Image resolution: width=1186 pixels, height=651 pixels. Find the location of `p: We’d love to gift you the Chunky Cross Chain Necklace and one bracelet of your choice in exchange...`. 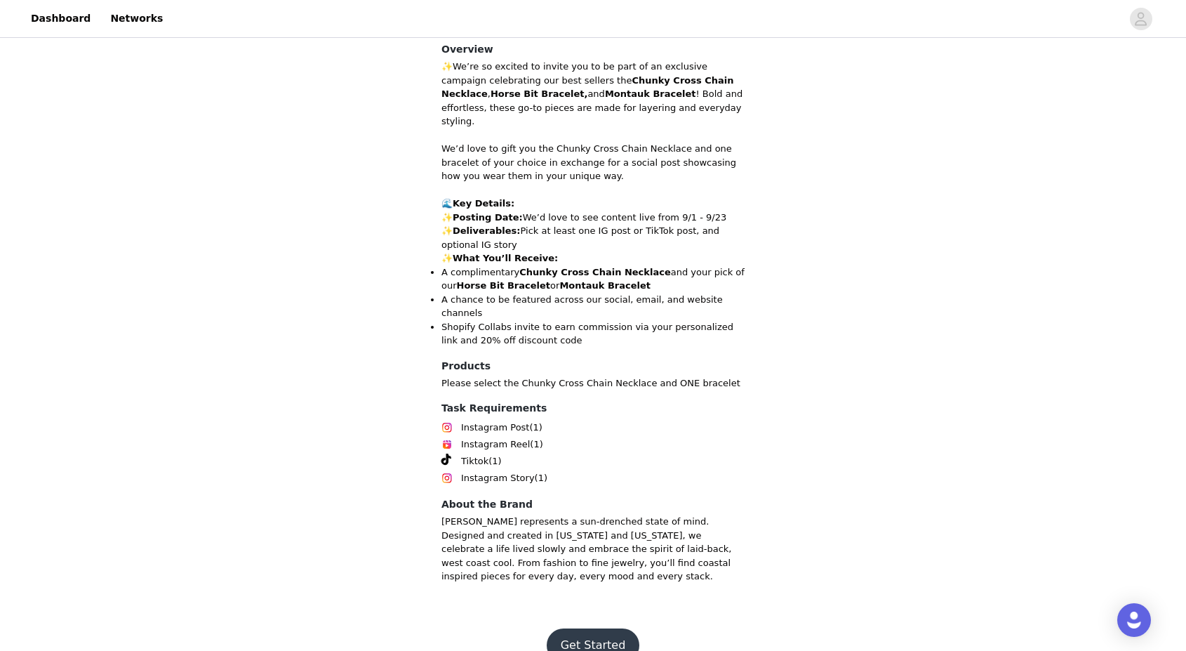

p: We’d love to gift you the Chunky Cross Chain Necklace and one bracelet of your choice in exchange... is located at coordinates (593, 162).